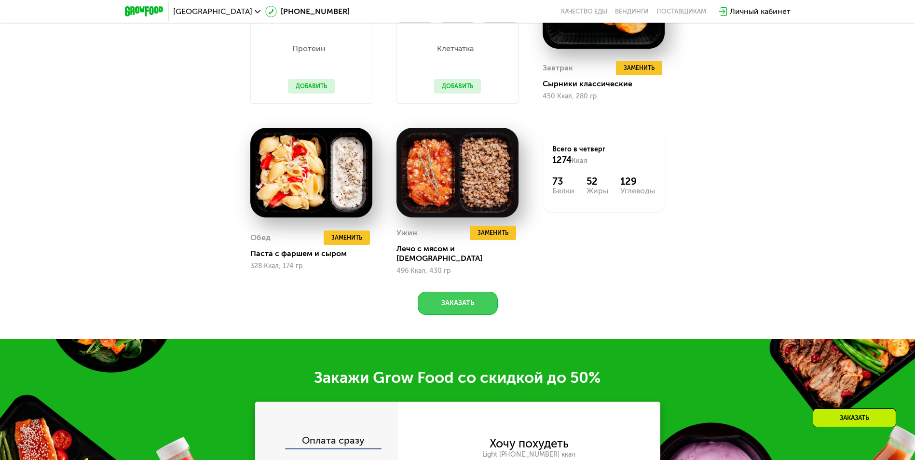  I want to click on div: 73, so click(563, 181).